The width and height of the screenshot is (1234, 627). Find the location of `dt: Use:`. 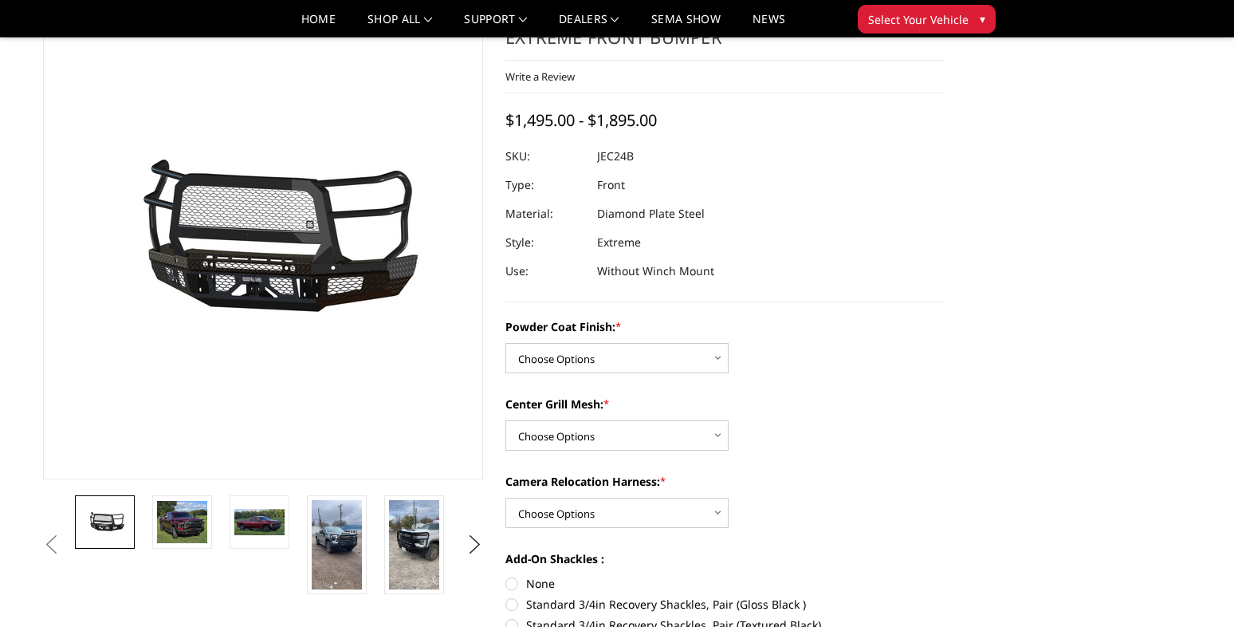

dt: Use: is located at coordinates (545, 271).